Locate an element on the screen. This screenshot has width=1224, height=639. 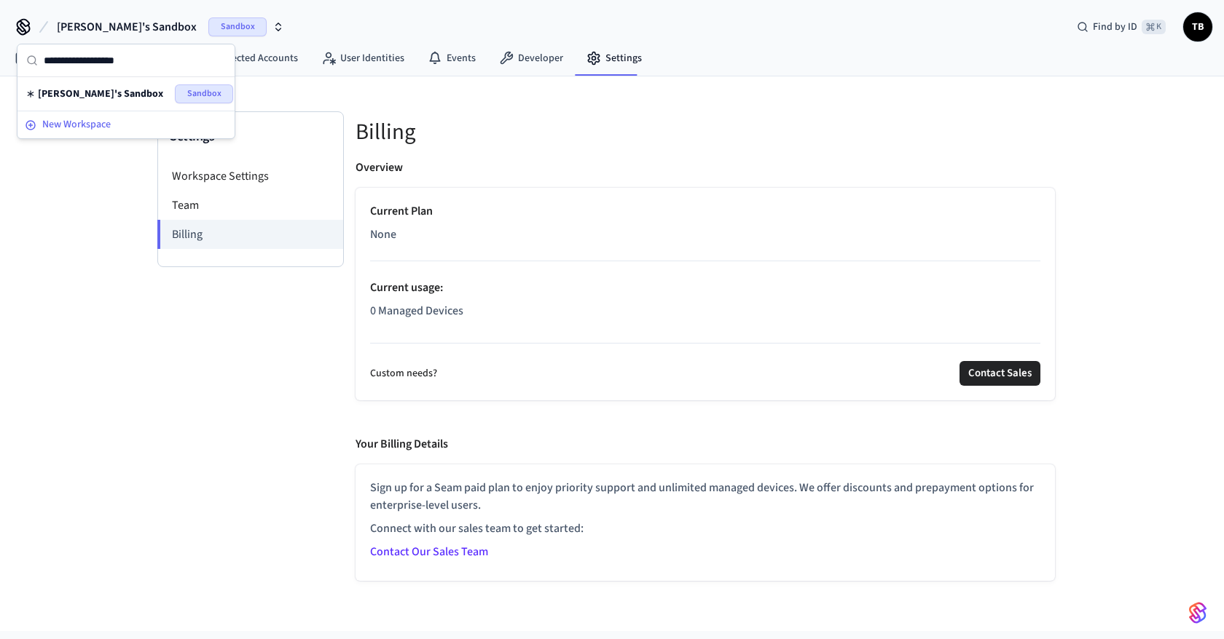
span: TB is located at coordinates (1197, 27).